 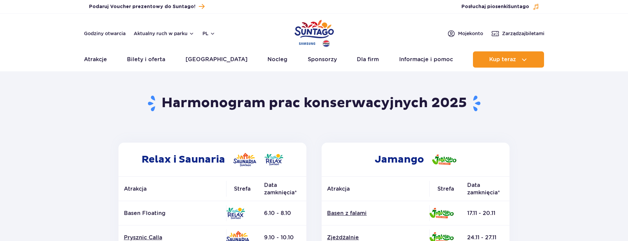 I want to click on a: Dla firm, so click(x=368, y=60).